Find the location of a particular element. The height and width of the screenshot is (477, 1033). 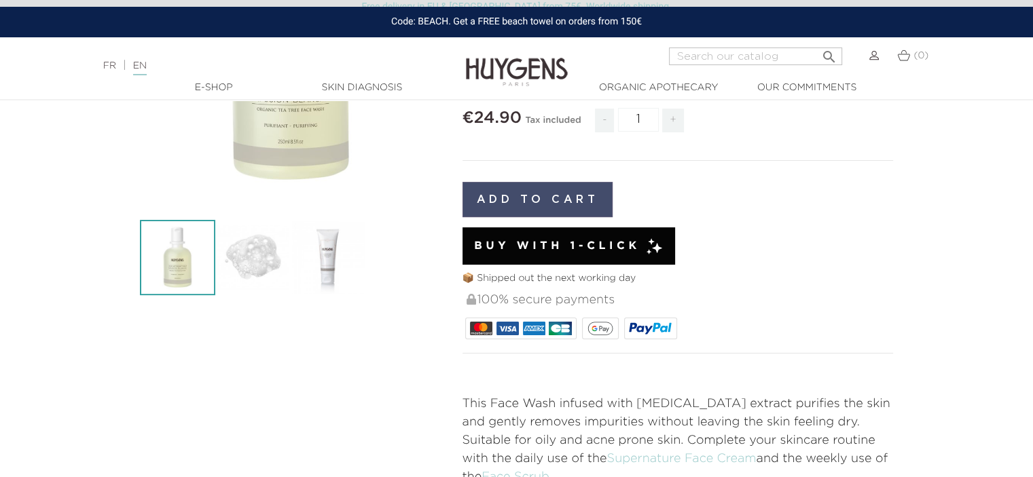

div: Tax included is located at coordinates (553, 124).